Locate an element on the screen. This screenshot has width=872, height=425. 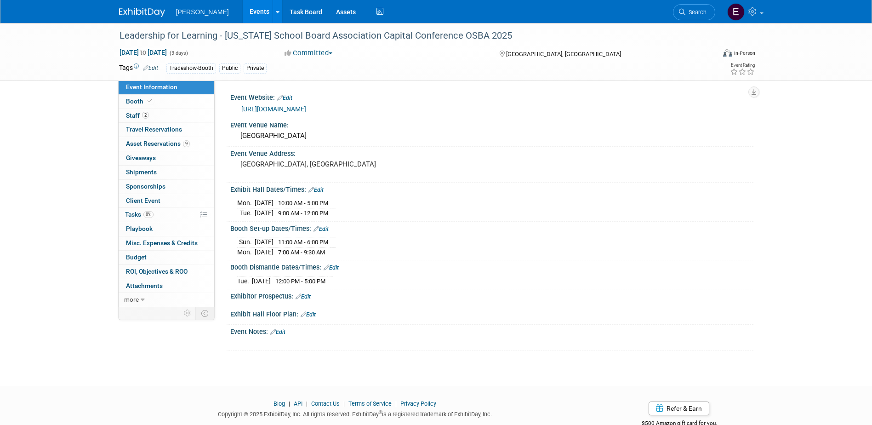
a: Blog is located at coordinates (279, 403).